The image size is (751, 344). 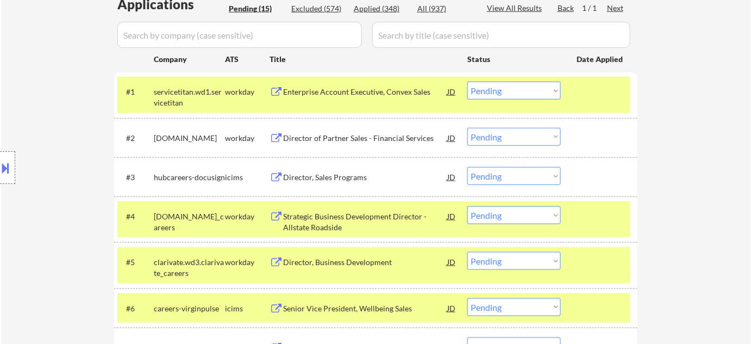 I want to click on div: Director, Sales Programs, so click(x=365, y=177).